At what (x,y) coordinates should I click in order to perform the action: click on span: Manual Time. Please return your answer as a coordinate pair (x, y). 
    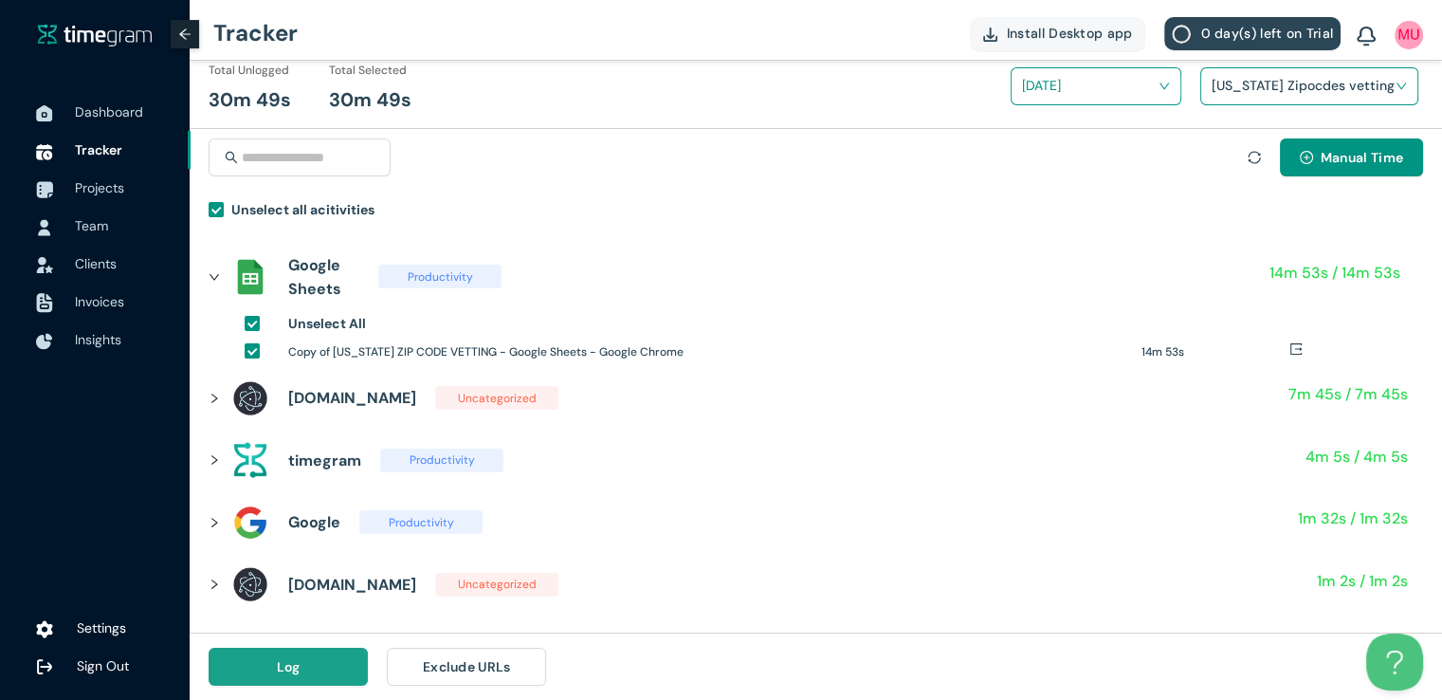
    Looking at the image, I should click on (1361, 157).